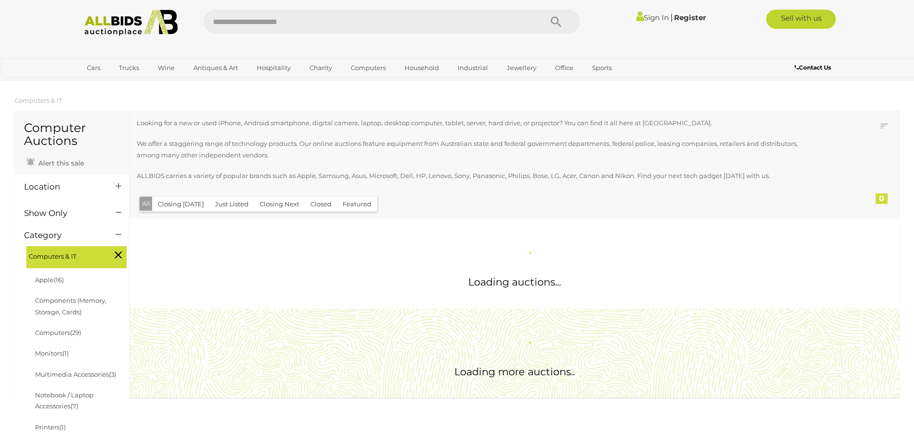 This screenshot has height=441, width=914. I want to click on h4: Category, so click(62, 235).